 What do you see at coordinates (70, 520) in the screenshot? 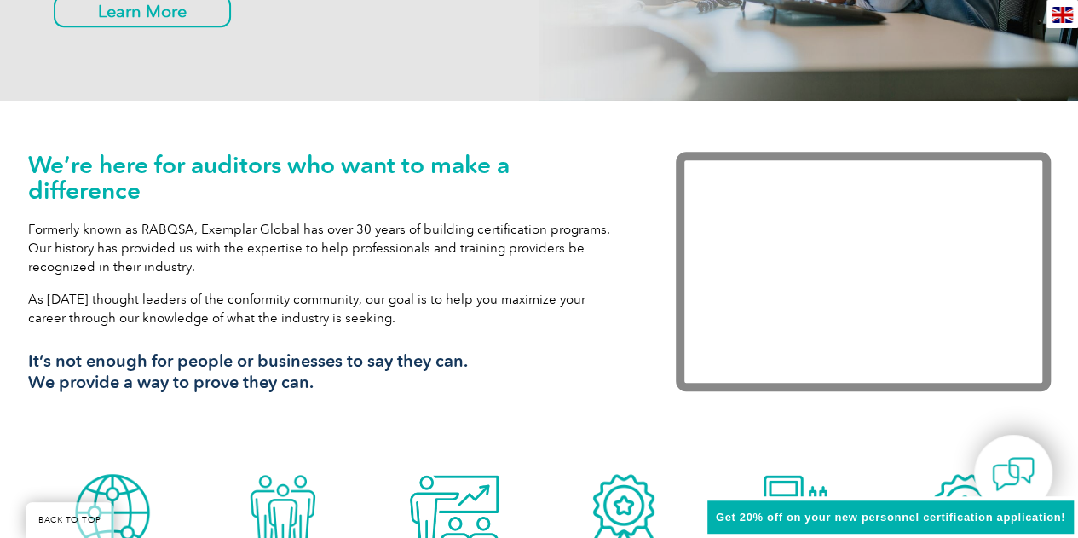
I see `a: BACK TO TOP` at bounding box center [70, 520].